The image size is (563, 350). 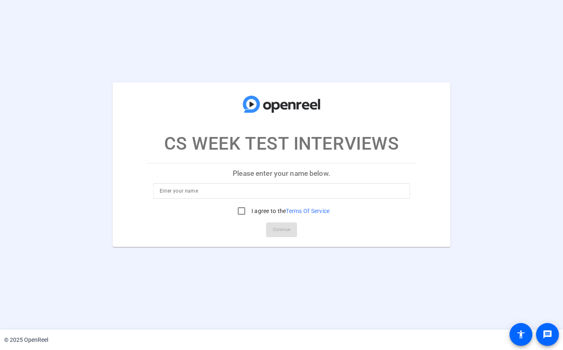 I want to click on mat-icon: accessibility, so click(x=521, y=334).